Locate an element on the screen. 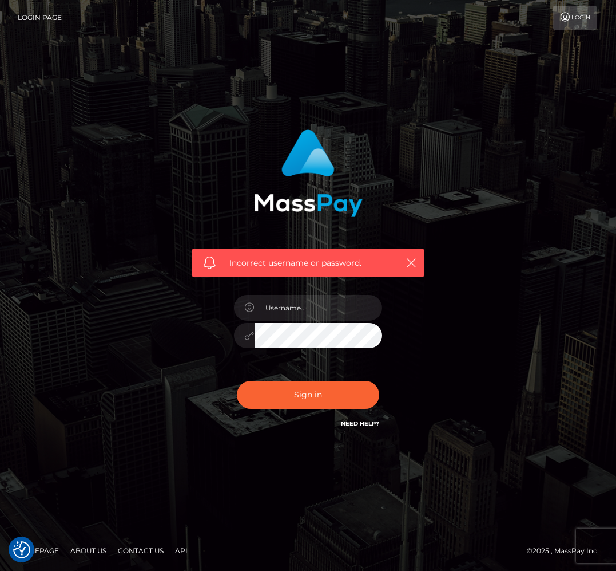 The height and width of the screenshot is (571, 616). button: Consent Preferences is located at coordinates (22, 549).